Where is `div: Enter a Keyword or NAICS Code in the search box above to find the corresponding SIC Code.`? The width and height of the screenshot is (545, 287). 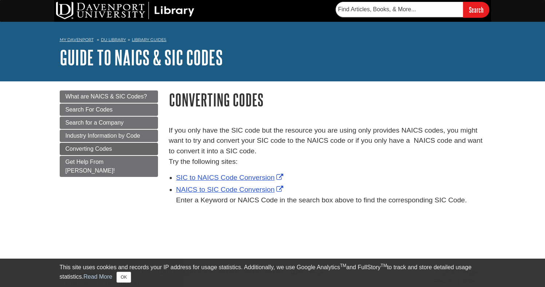 div: Enter a Keyword or NAICS Code in the search box above to find the corresponding SIC Code. is located at coordinates (331, 200).